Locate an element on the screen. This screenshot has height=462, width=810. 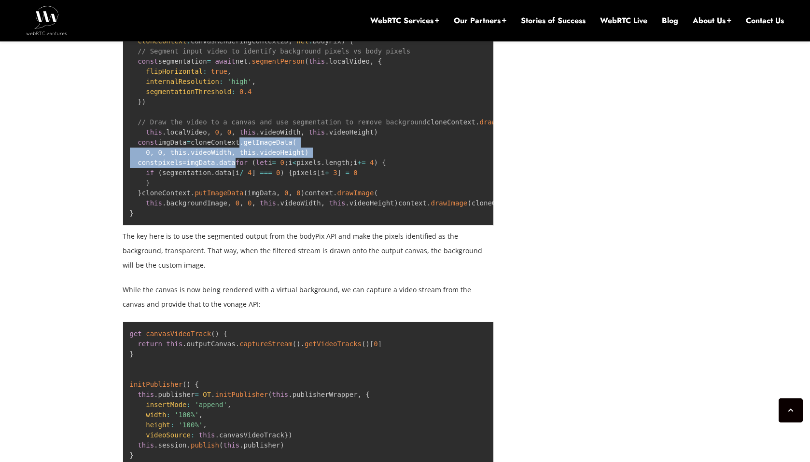
span: segmentationThreshold is located at coordinates (188, 92).